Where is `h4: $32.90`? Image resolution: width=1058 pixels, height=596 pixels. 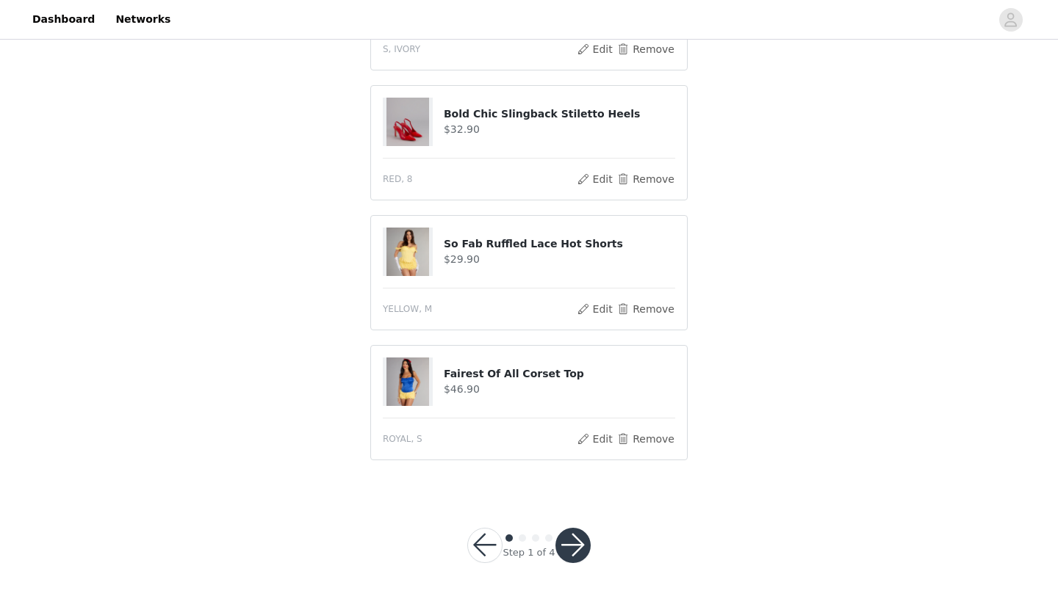
h4: $32.90 is located at coordinates (559, 129).